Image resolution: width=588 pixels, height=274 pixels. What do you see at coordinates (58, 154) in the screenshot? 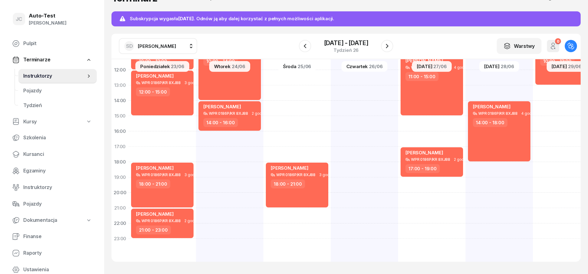
I see `span: Kursanci` at bounding box center [58, 154].